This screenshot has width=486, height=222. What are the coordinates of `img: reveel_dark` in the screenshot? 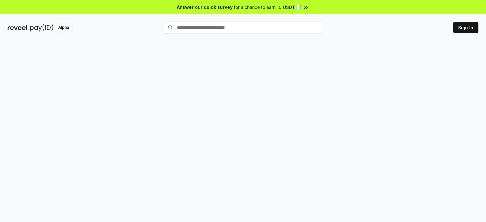 It's located at (18, 28).